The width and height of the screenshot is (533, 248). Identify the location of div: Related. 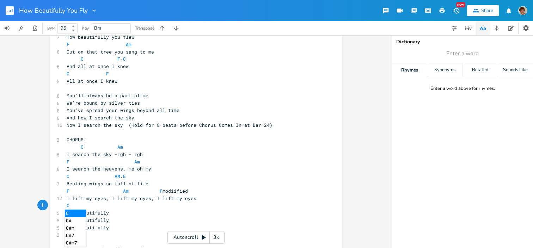
(480, 70).